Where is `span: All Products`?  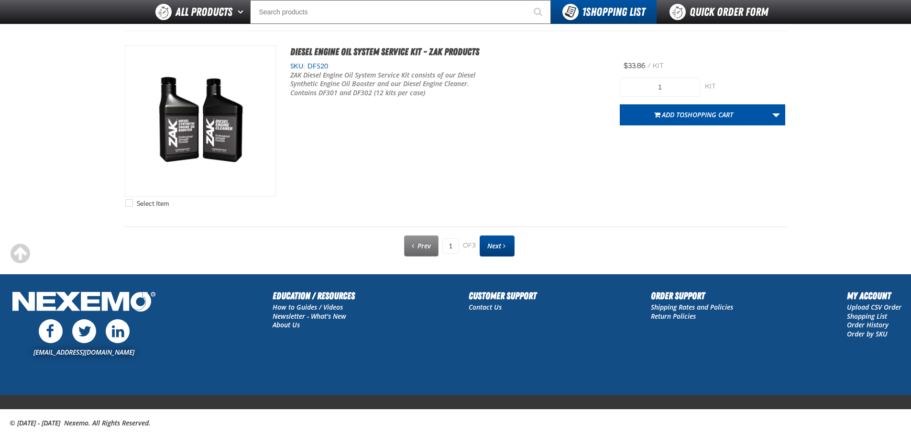
span: All Products is located at coordinates (204, 12).